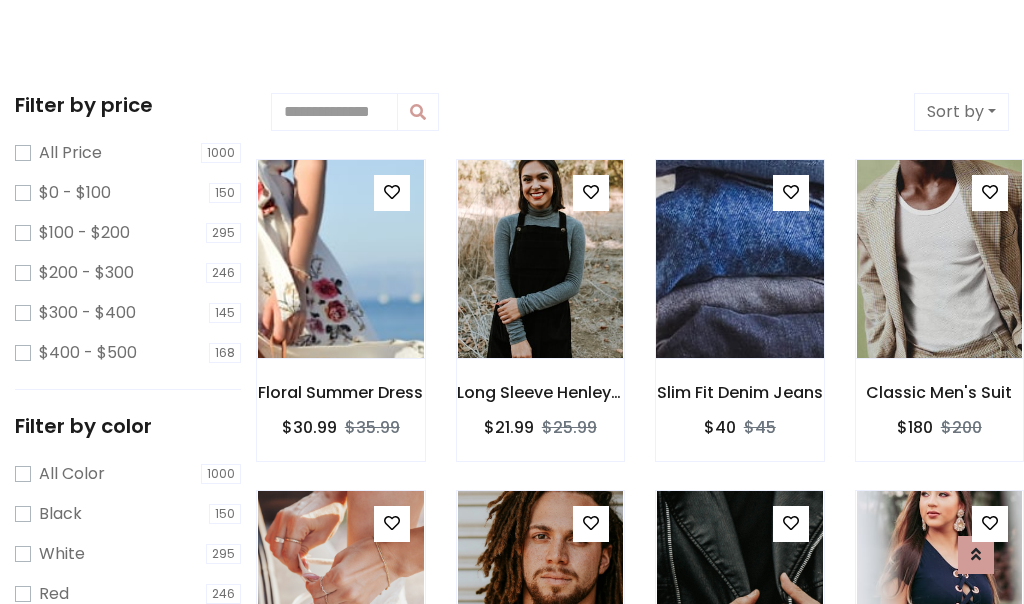 The width and height of the screenshot is (1024, 604). Describe the element at coordinates (84, 233) in the screenshot. I see `label: $100 - $200` at that location.